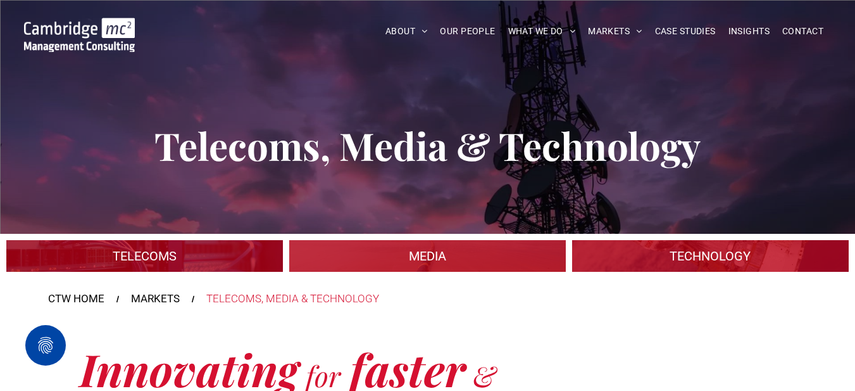 This screenshot has height=391, width=855. Describe the element at coordinates (427, 145) in the screenshot. I see `span: Telecoms, Media & Technology` at that location.